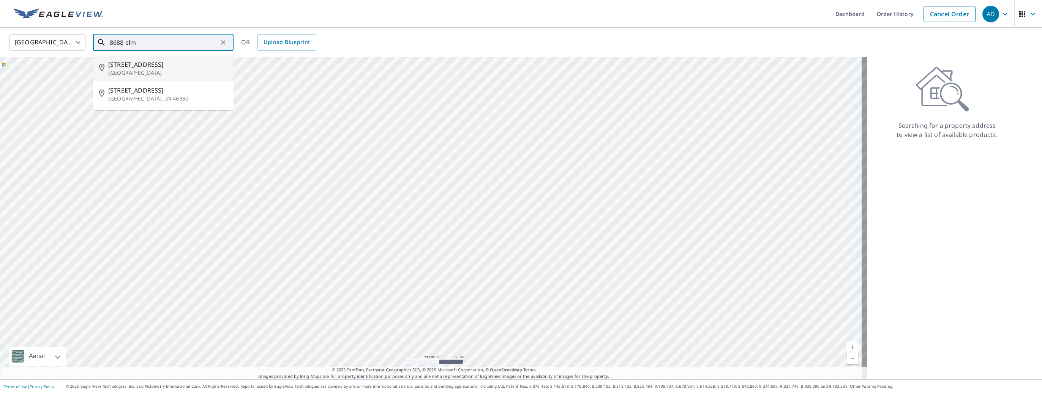 The image size is (1042, 393). I want to click on a: Terms of Use, so click(16, 387).